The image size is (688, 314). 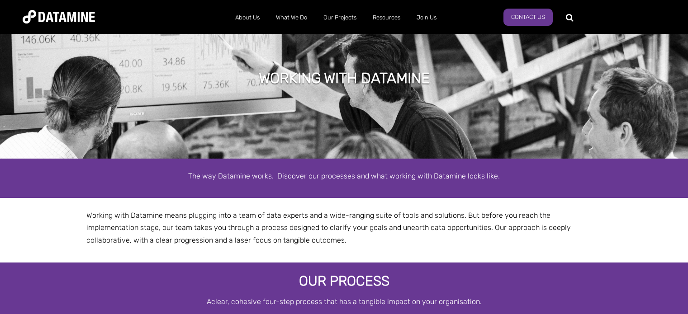 What do you see at coordinates (86, 251) in the screenshot?
I see `img: Banking & Financial` at bounding box center [86, 251].